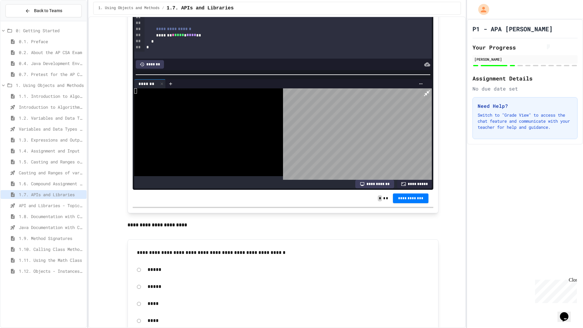 The image size is (583, 328). Describe the element at coordinates (51, 162) in the screenshot. I see `span: 1.5. Casting and Ranges of Values` at that location.